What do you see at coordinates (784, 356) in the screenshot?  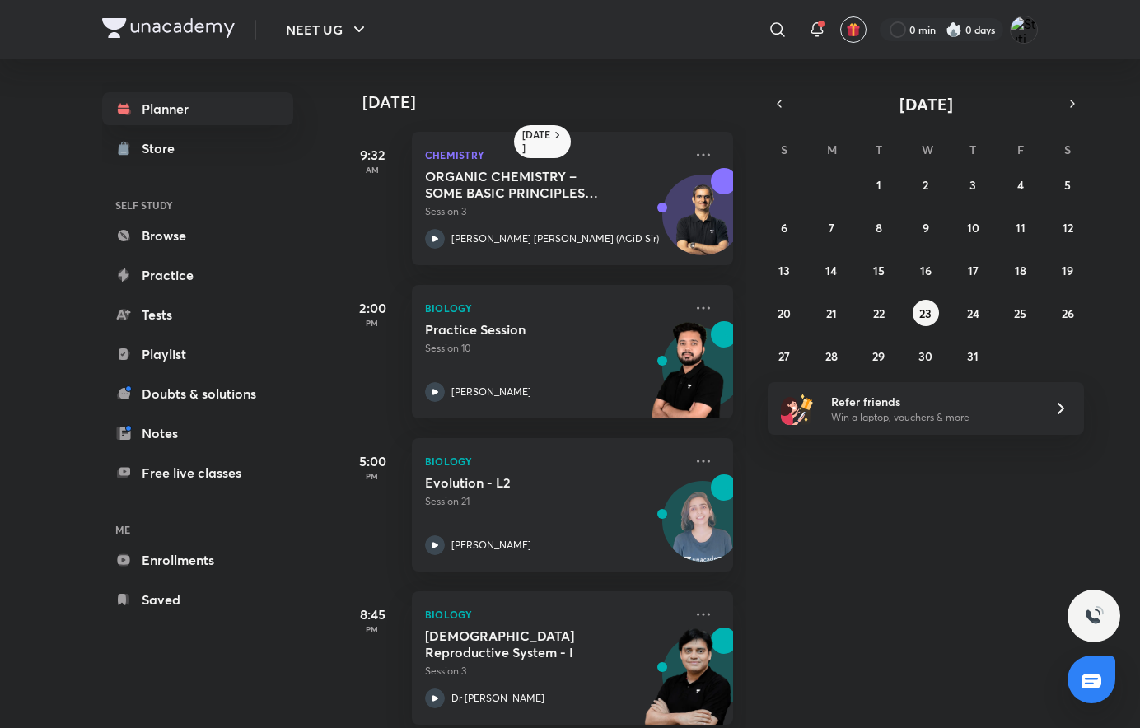 I see `button: July 27, 2025` at bounding box center [784, 356].